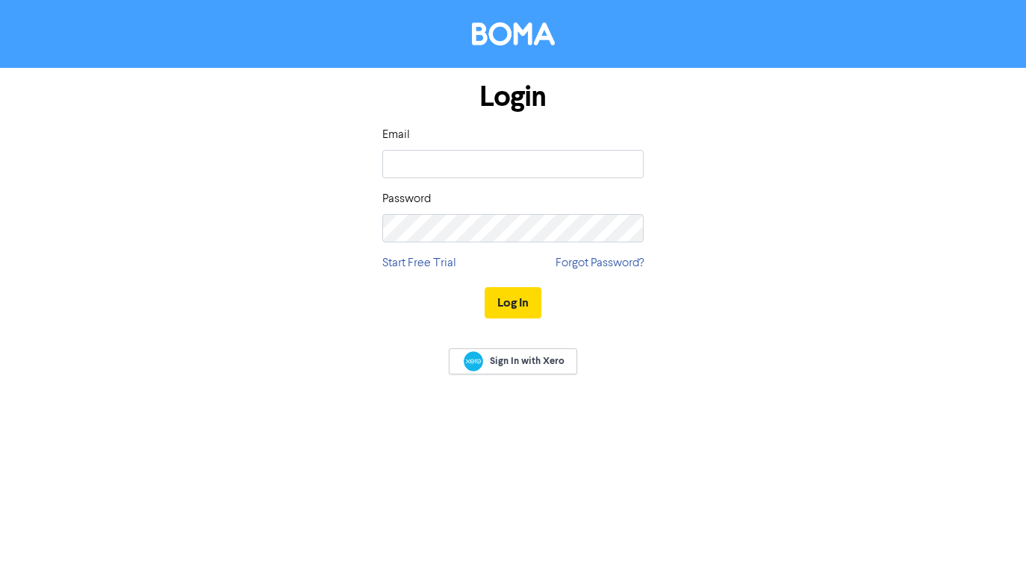  Describe the element at coordinates (599, 263) in the screenshot. I see `a: Forgot Password?` at that location.